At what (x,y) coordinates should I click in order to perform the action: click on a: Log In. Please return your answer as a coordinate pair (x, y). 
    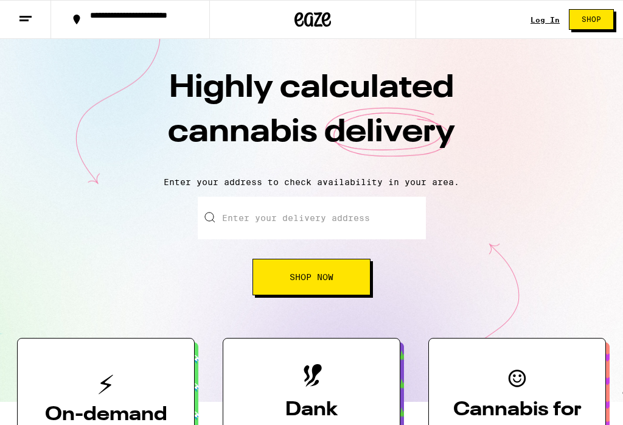
    Looking at the image, I should click on (545, 19).